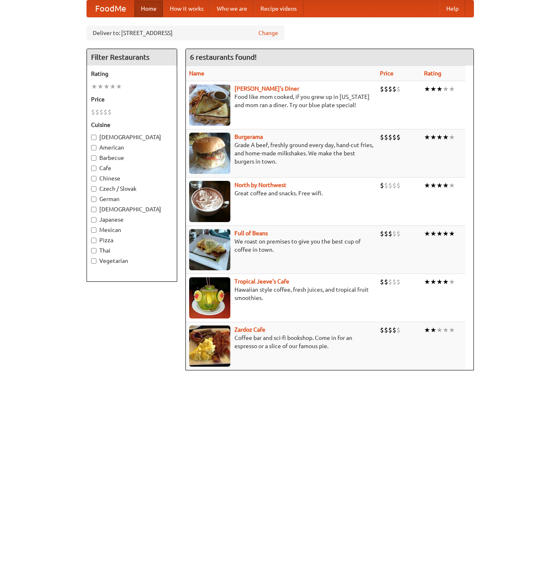  What do you see at coordinates (453, 9) in the screenshot?
I see `a: Help` at bounding box center [453, 9].